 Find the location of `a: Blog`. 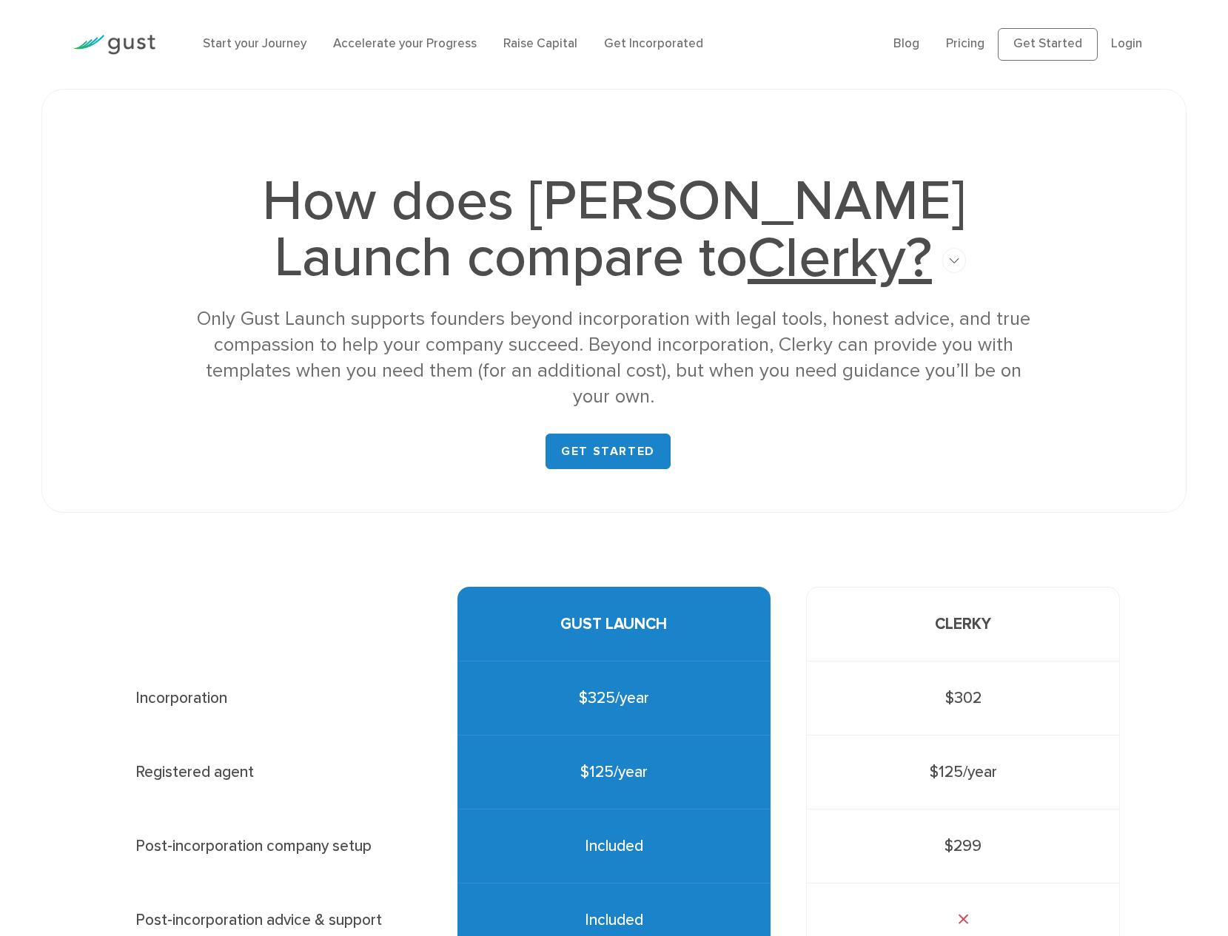

a: Blog is located at coordinates (906, 44).